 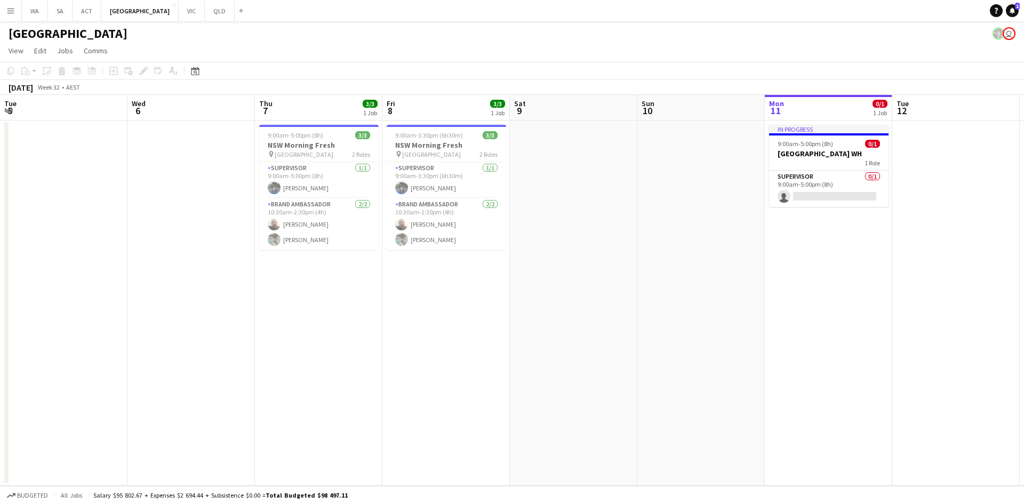 What do you see at coordinates (520, 103) in the screenshot?
I see `span: Sat` at bounding box center [520, 103].